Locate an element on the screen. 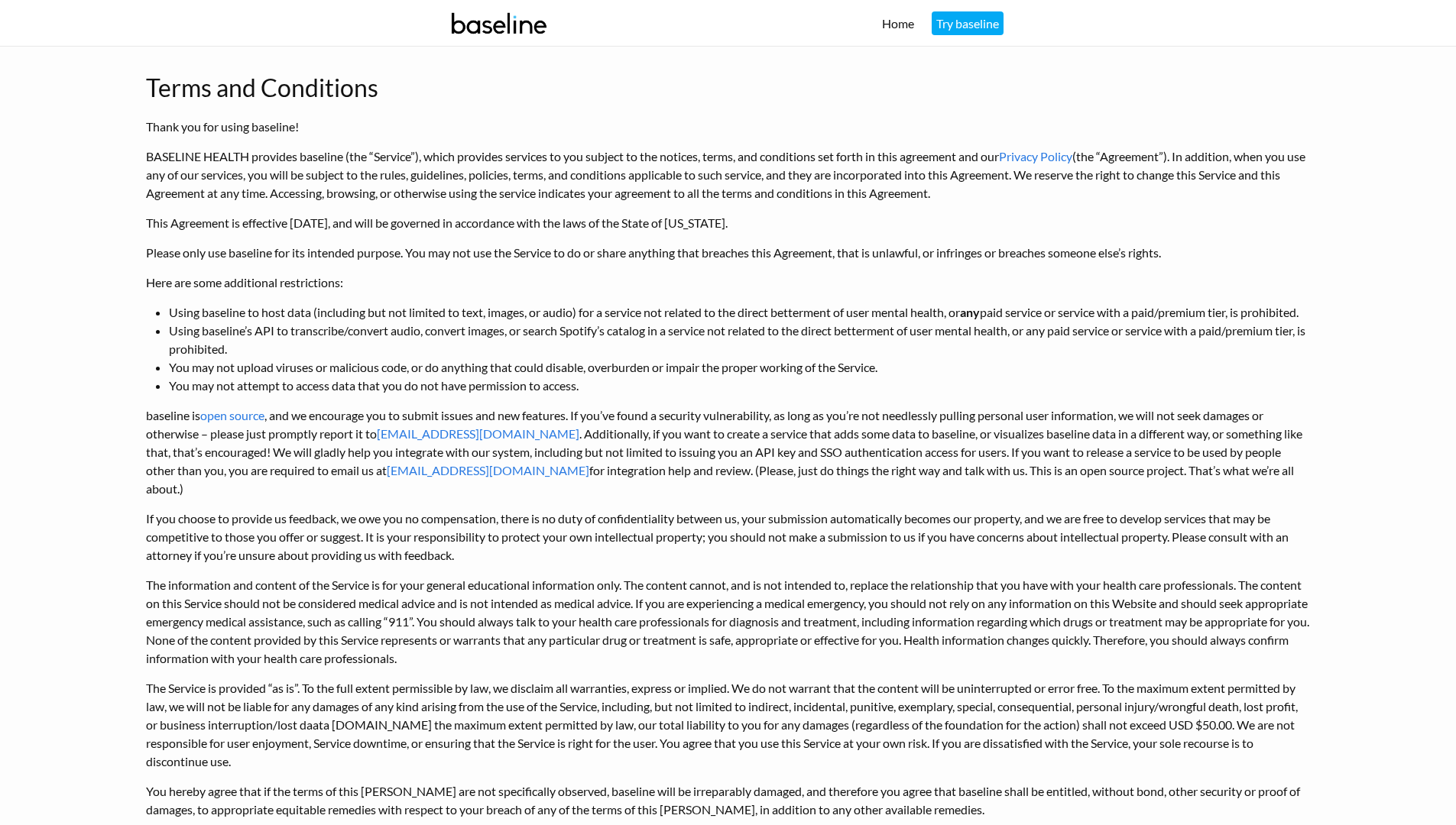  img: baseline is located at coordinates (499, 23).